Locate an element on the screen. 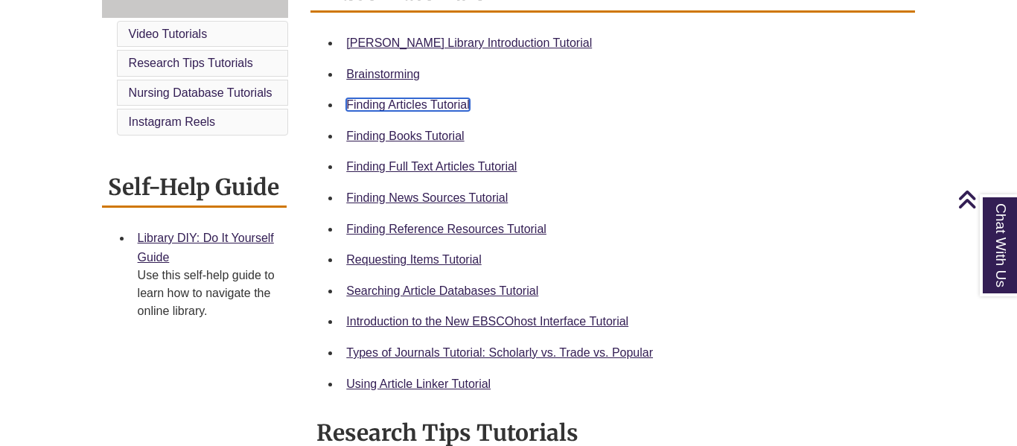 The width and height of the screenshot is (1017, 446). a: Nursing Database Tutorials is located at coordinates (200, 92).